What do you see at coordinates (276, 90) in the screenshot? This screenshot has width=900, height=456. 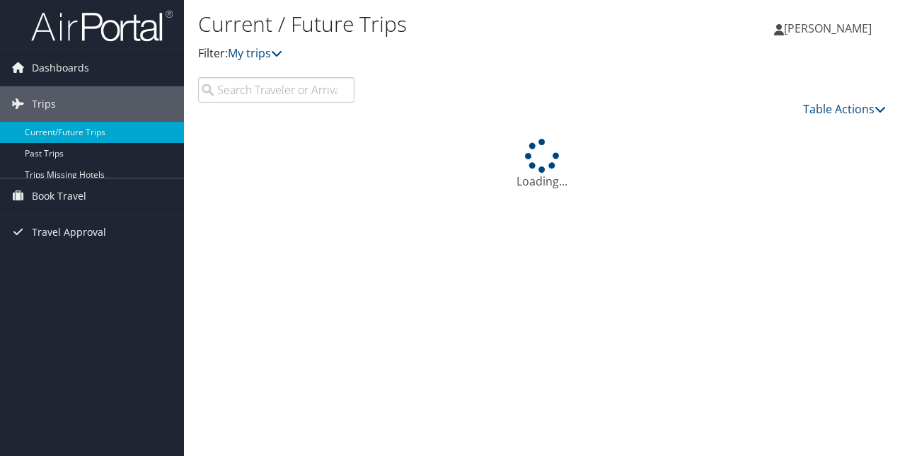 I see `input: Search Traveler or Arrival City` at bounding box center [276, 90].